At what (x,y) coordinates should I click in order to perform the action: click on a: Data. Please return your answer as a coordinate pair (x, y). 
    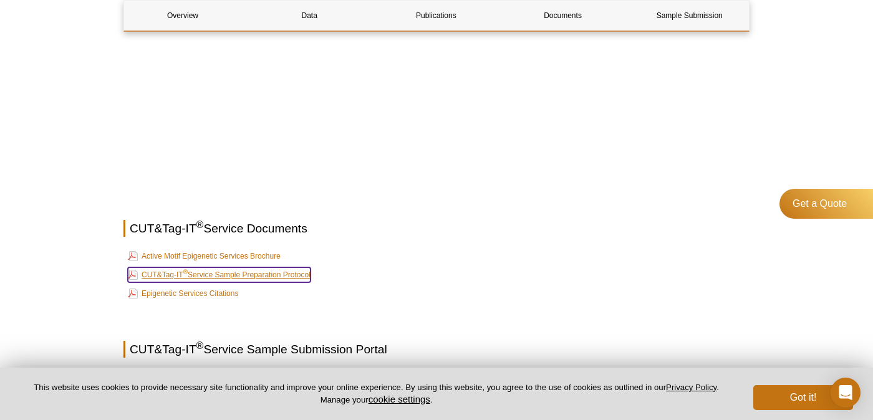
    Looking at the image, I should click on (309, 16).